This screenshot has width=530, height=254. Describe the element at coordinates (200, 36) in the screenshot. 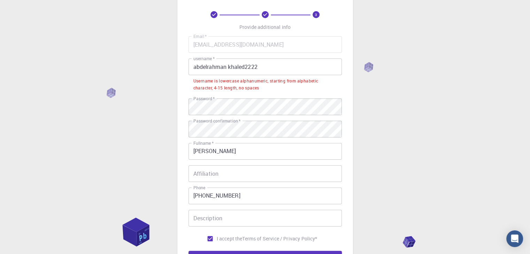

I see `label: Email` at that location.